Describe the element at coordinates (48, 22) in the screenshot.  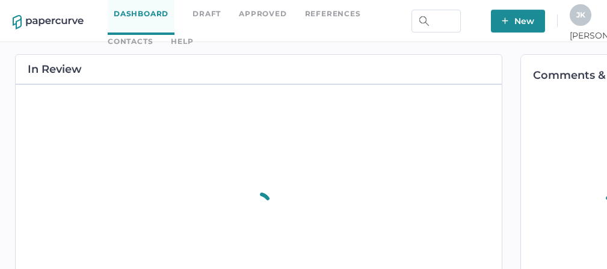
I see `img: papercurve-logo-colour.7244d18c.svg` at that location.